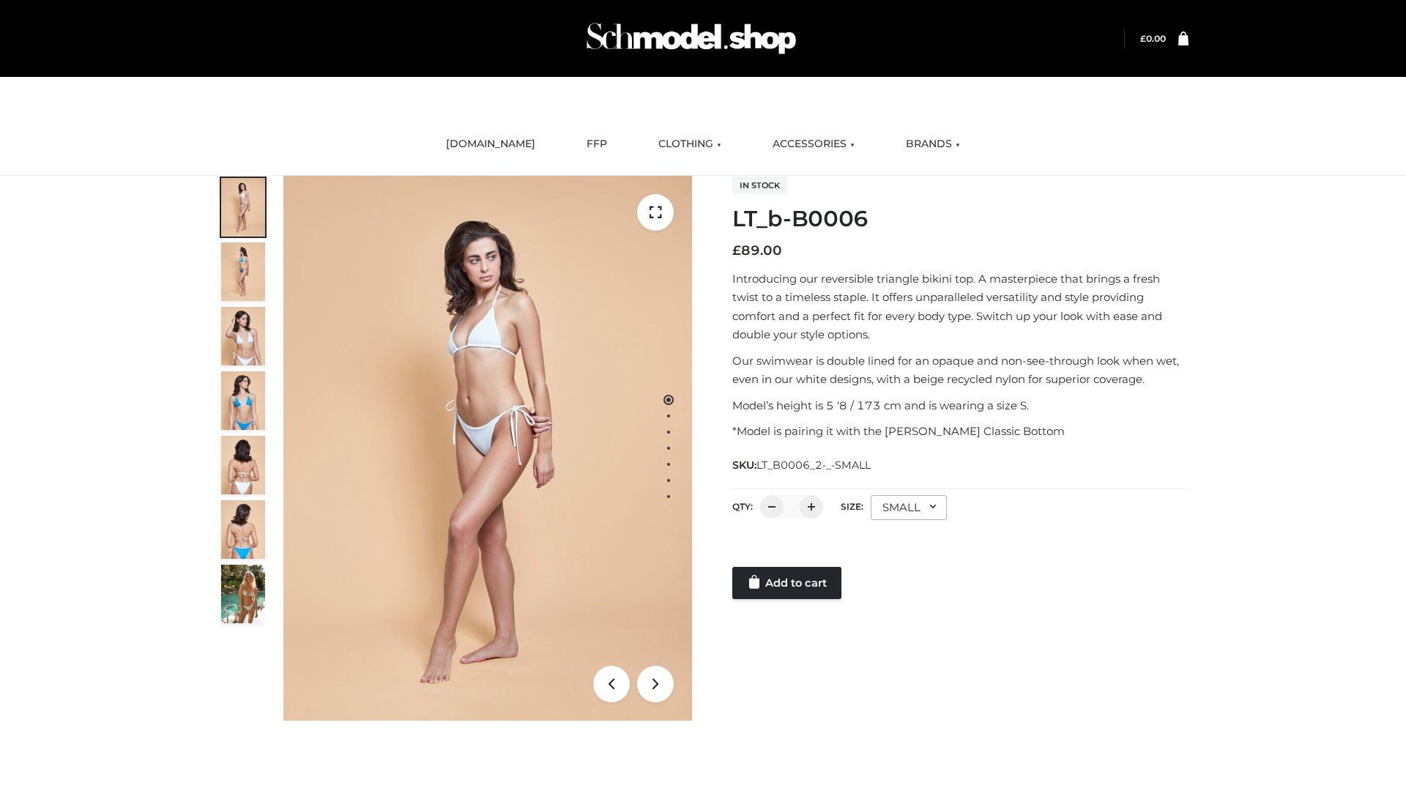  What do you see at coordinates (488, 448) in the screenshot?
I see `img: ArielClassicBikiniTop_CloudNine_AzureSky_OW114ECO_1` at bounding box center [488, 448].